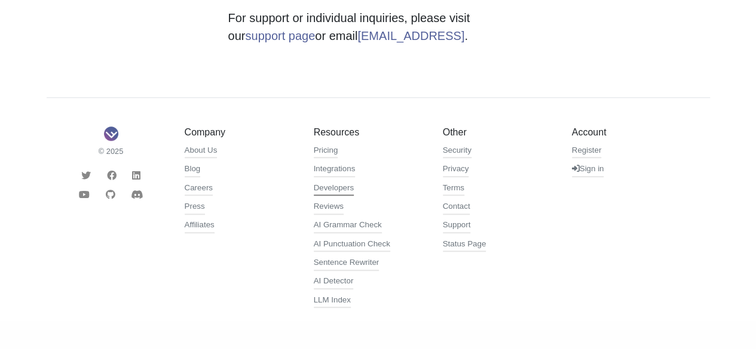 The image size is (756, 349). I want to click on a: AI Grammar Check, so click(348, 226).